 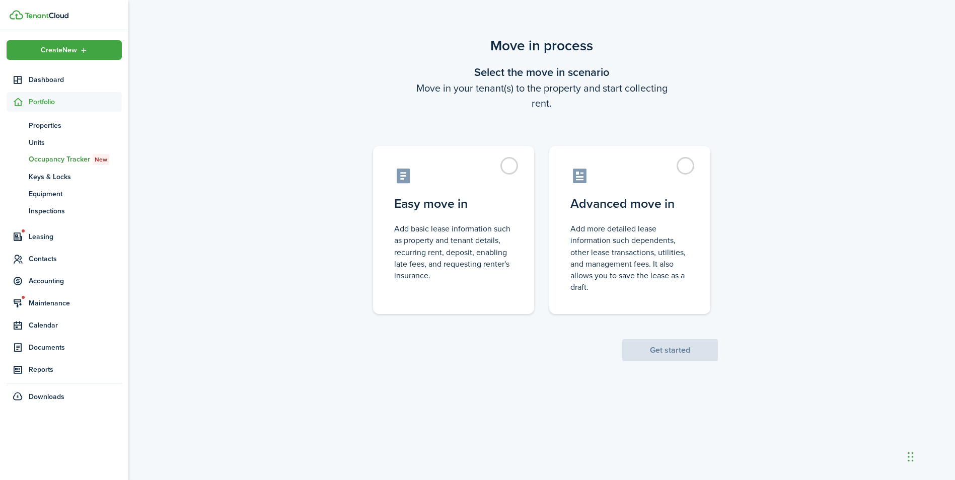 I want to click on a: Keys & Locks, so click(x=64, y=177).